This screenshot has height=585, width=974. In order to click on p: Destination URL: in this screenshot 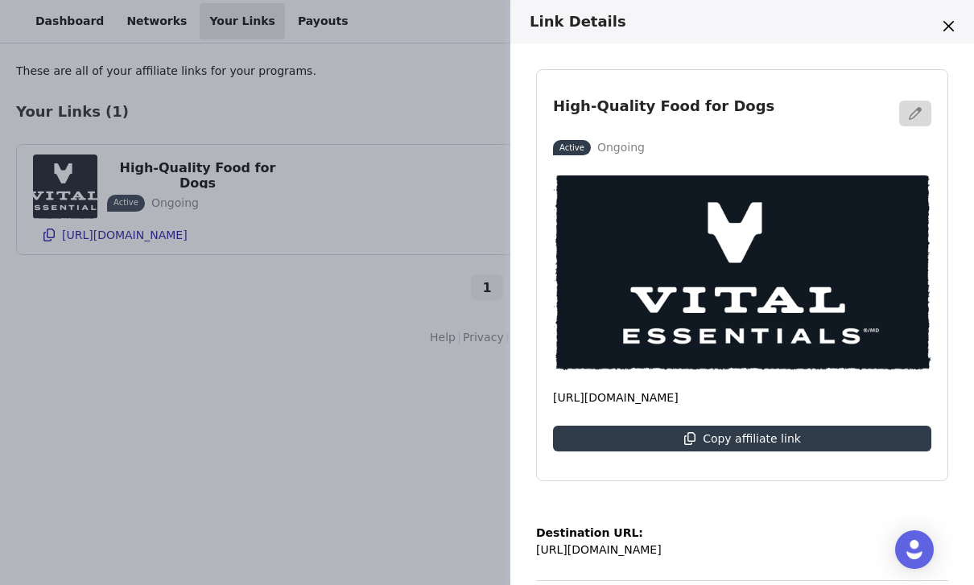, I will do `click(599, 533)`.